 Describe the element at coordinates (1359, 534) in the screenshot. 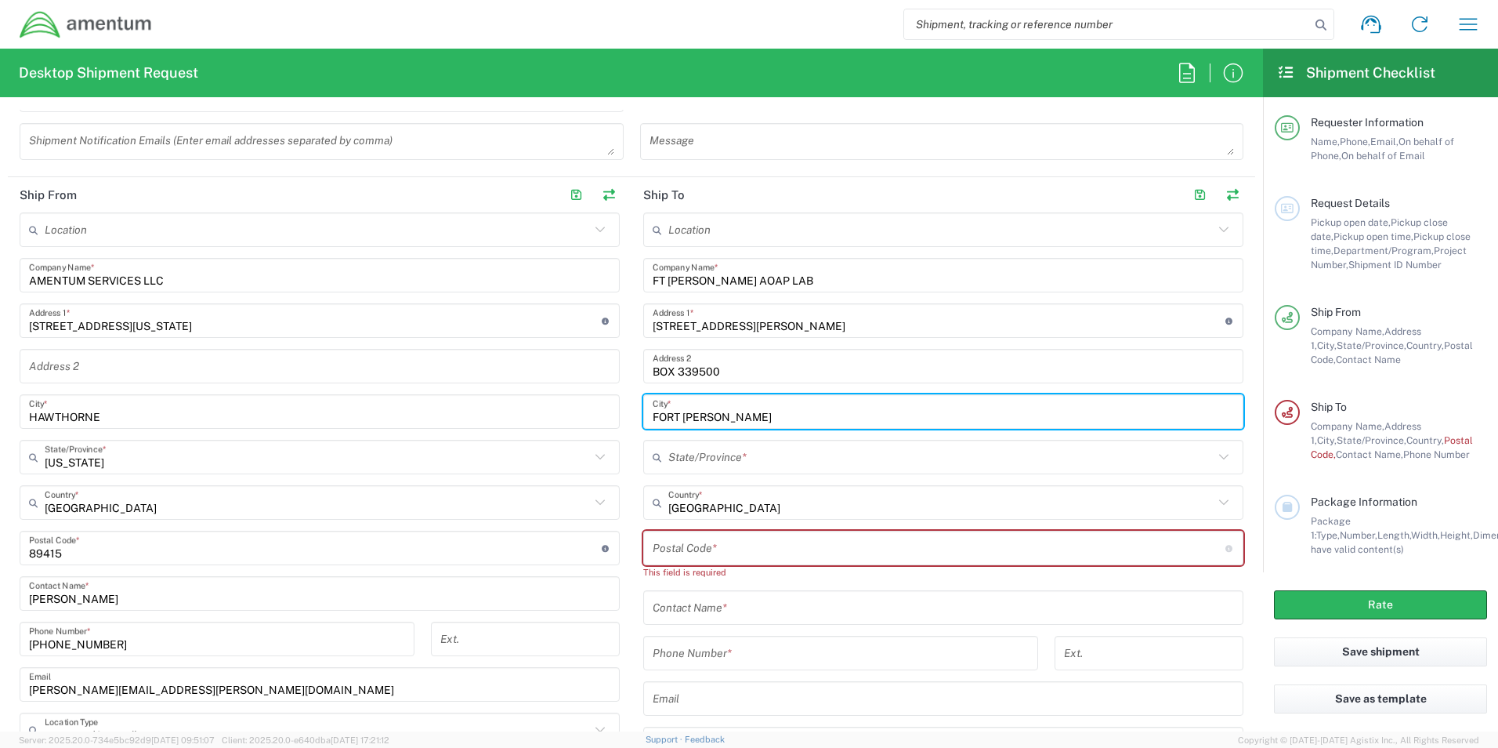

I see `span: Number,` at that location.